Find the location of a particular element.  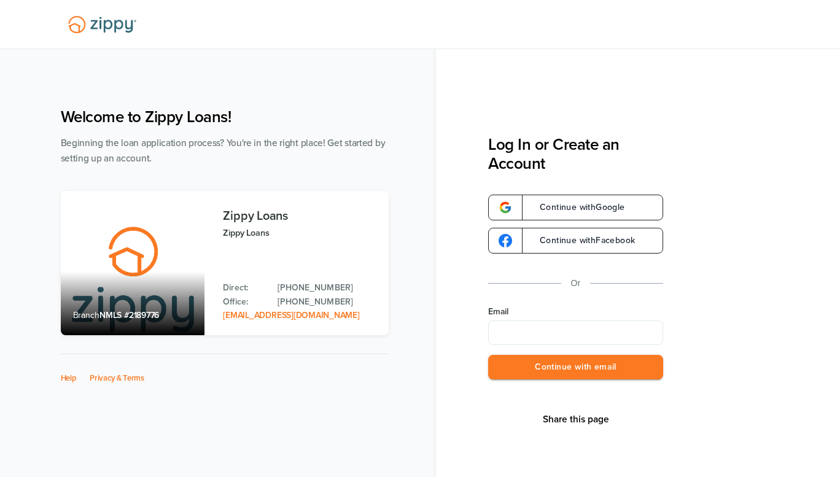

p: Or is located at coordinates (576, 283).